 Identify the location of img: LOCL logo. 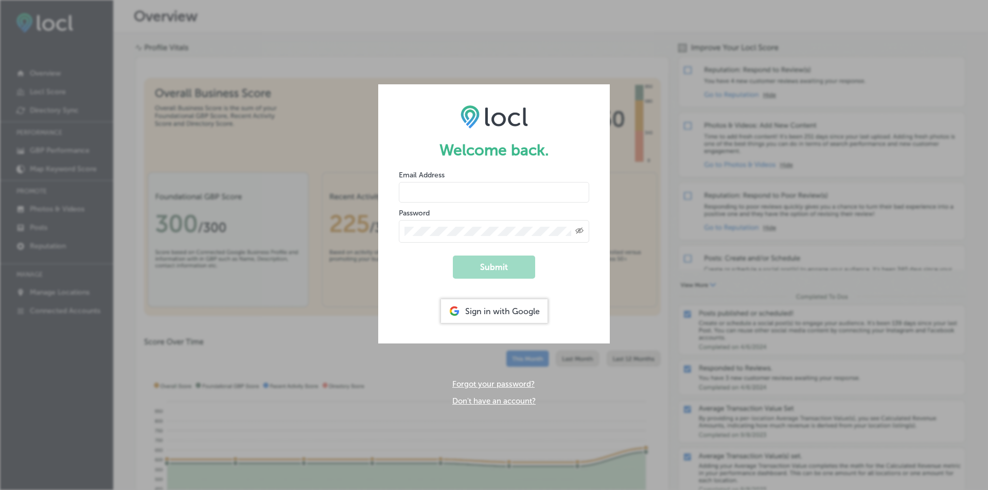
(494, 117).